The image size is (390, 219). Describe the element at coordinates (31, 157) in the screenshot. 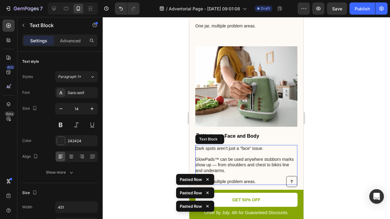

I see `div: Align` at that location.